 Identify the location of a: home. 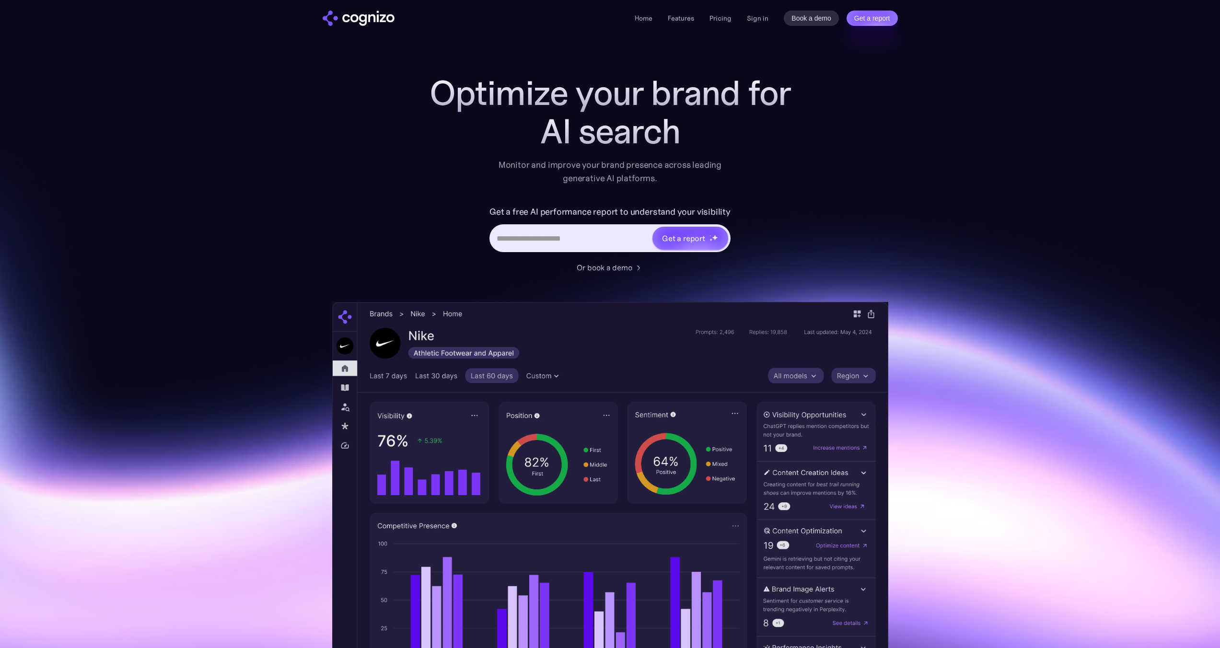
(359, 18).